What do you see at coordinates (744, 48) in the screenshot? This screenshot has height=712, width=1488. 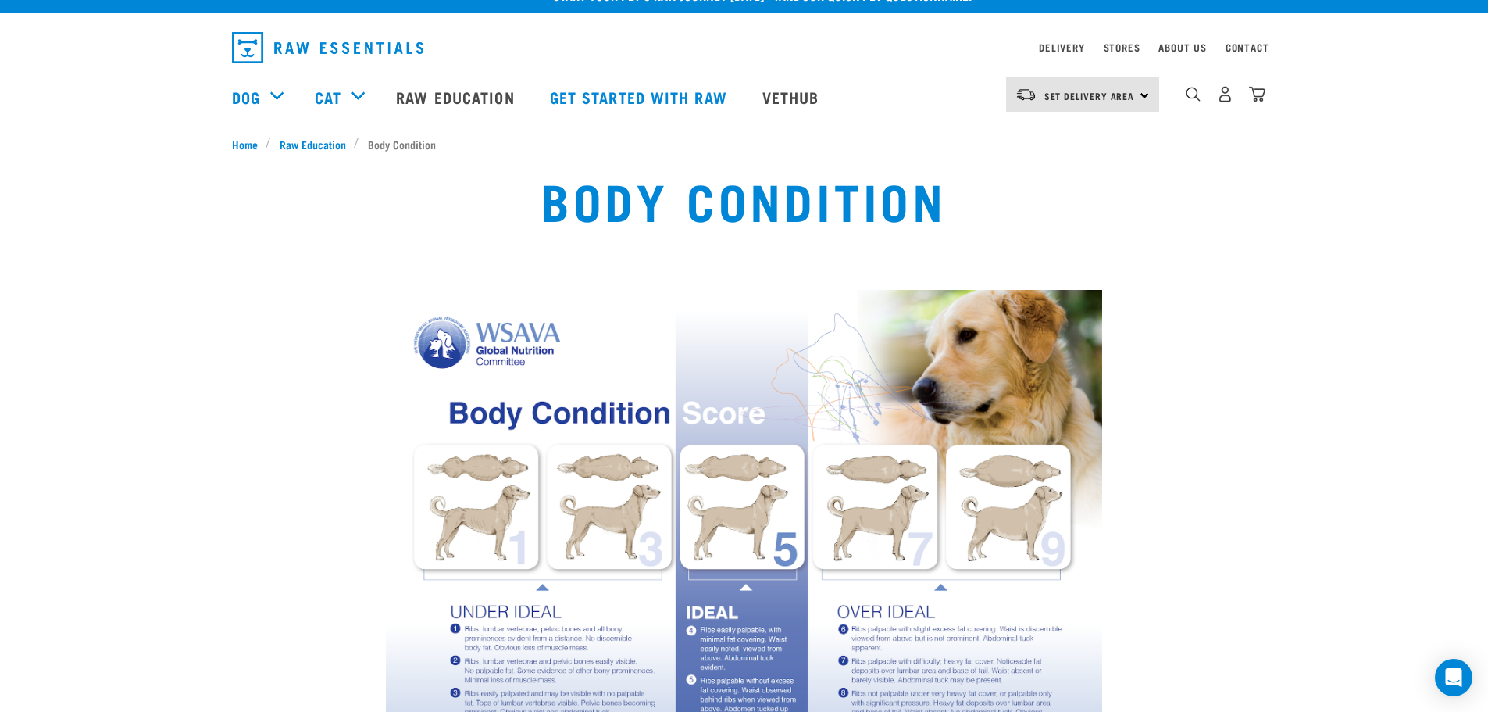 I see `nav: dropdown navigation` at bounding box center [744, 48].